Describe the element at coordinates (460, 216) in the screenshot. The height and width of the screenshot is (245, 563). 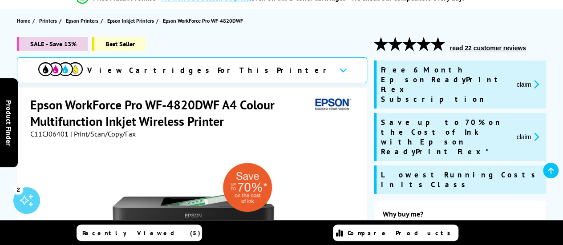
I see `div: Why buy me?` at that location.